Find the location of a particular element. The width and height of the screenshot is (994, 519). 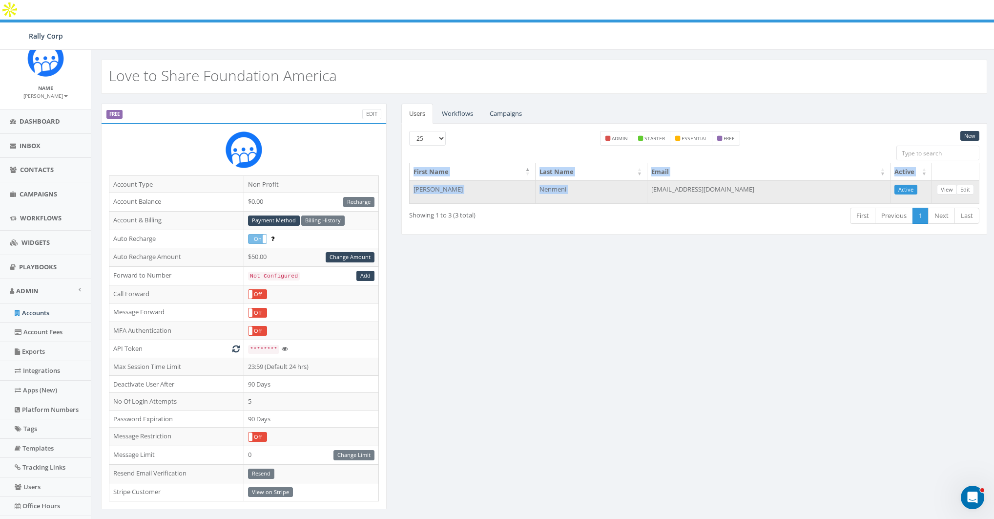

code: Not Configured is located at coordinates (274, 276).